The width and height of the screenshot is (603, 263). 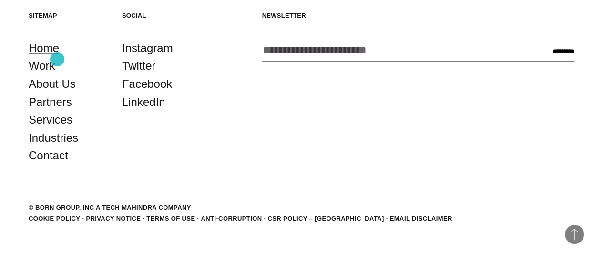 I want to click on a: LinkedIn, so click(x=143, y=102).